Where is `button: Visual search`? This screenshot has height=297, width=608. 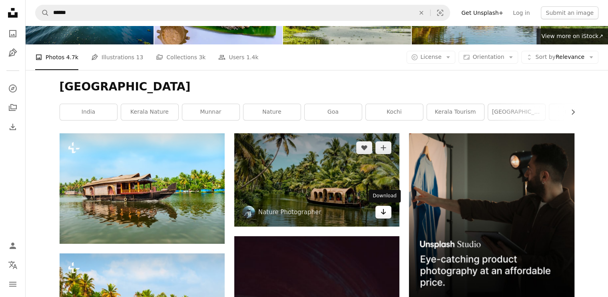
button: Visual search is located at coordinates (440, 13).